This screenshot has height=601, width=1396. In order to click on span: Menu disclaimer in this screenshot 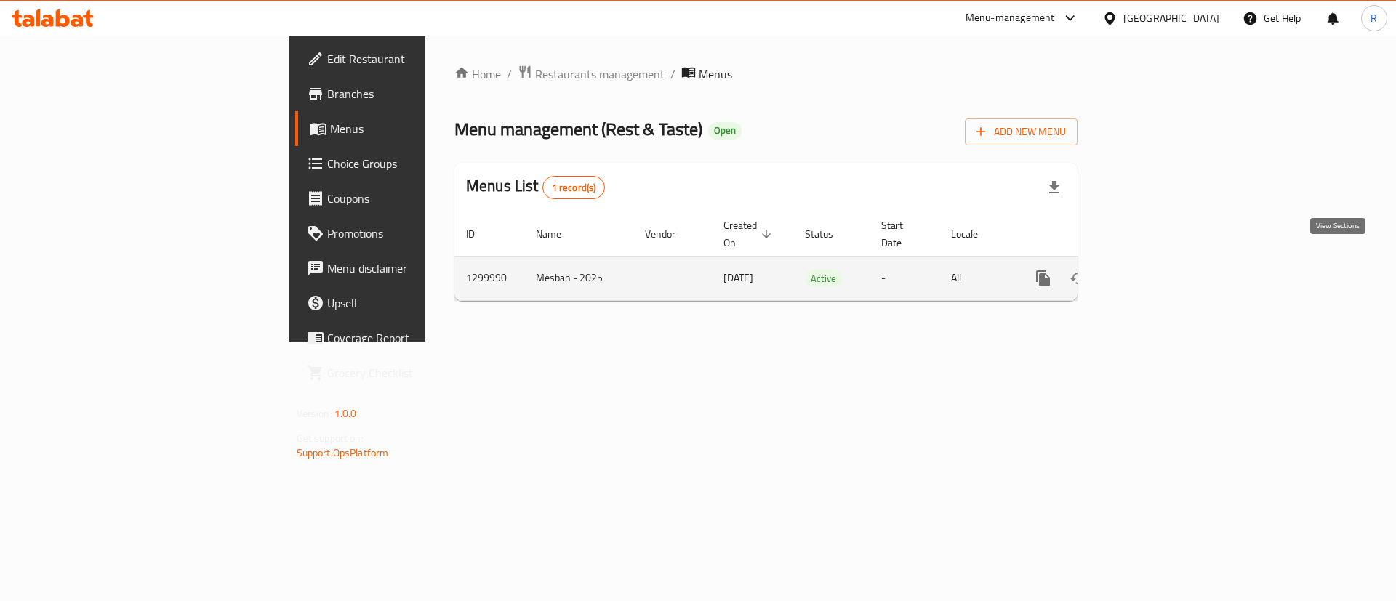, I will do `click(419, 268)`.